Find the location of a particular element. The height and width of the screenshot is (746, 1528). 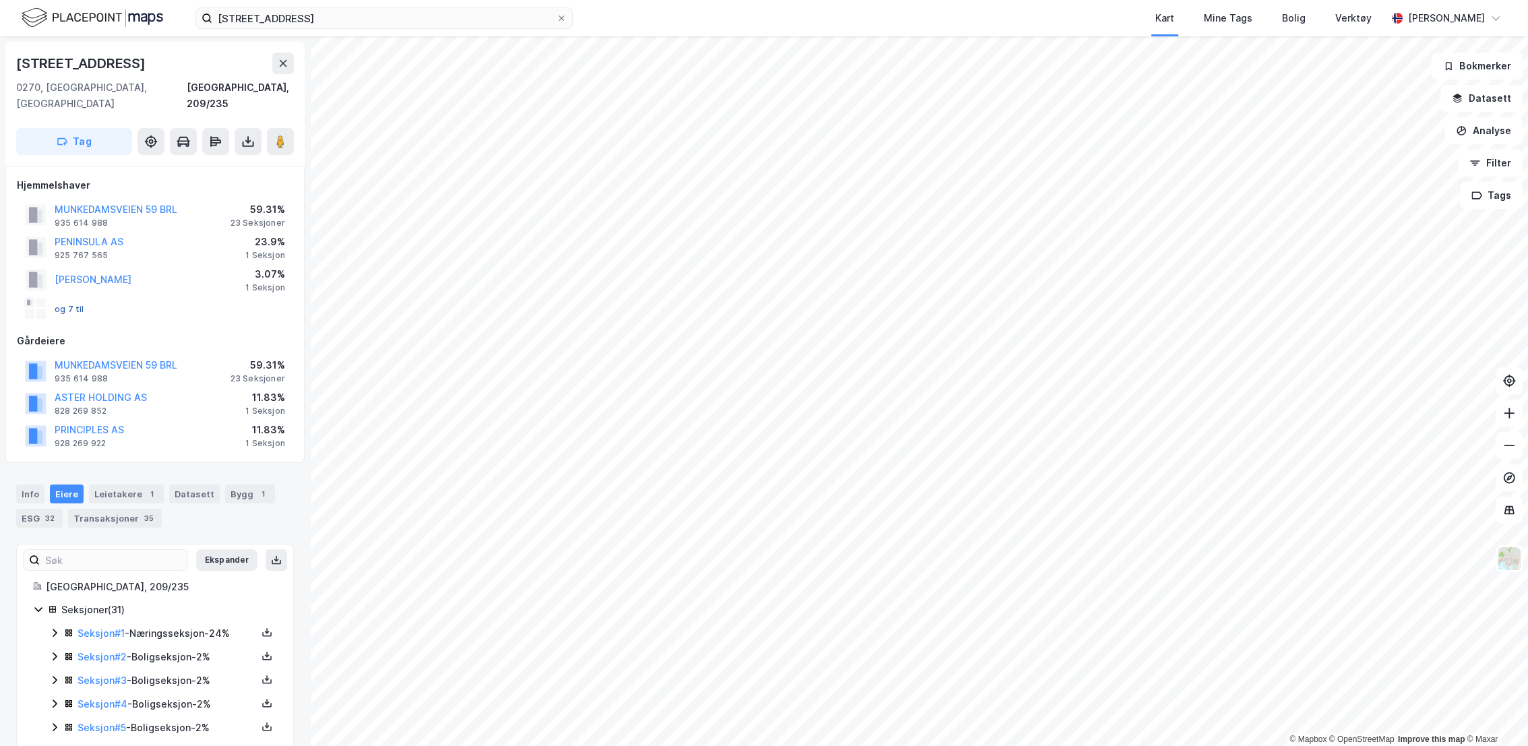

div: Info is located at coordinates (30, 494).